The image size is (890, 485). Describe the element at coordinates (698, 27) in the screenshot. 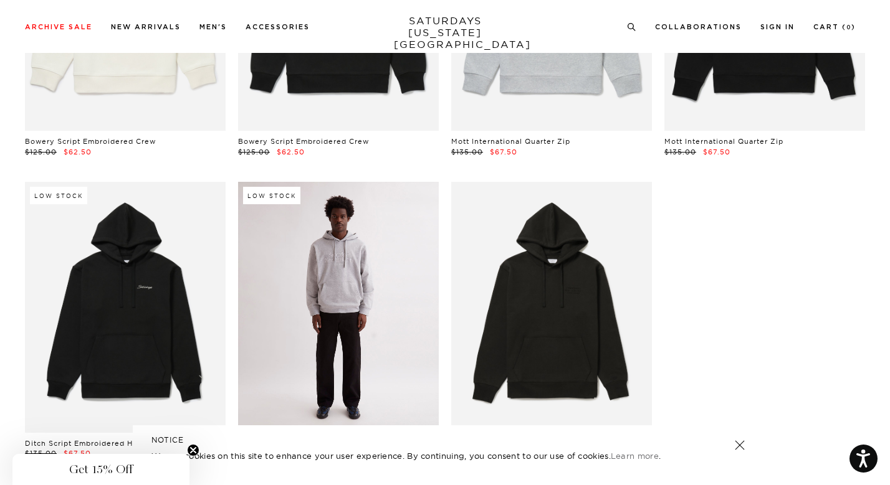

I see `a: Collaborations` at that location.